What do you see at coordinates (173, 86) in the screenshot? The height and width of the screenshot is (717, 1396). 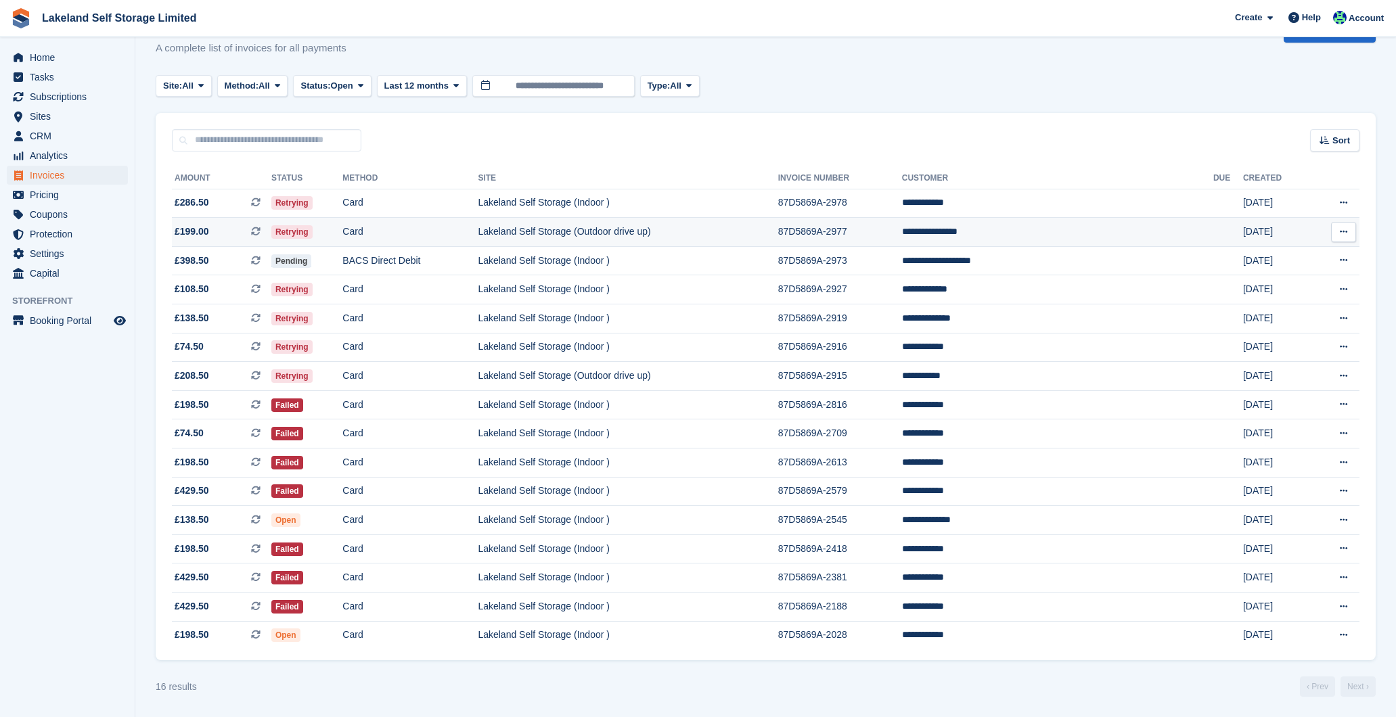 I see `span: Site:` at bounding box center [173, 86].